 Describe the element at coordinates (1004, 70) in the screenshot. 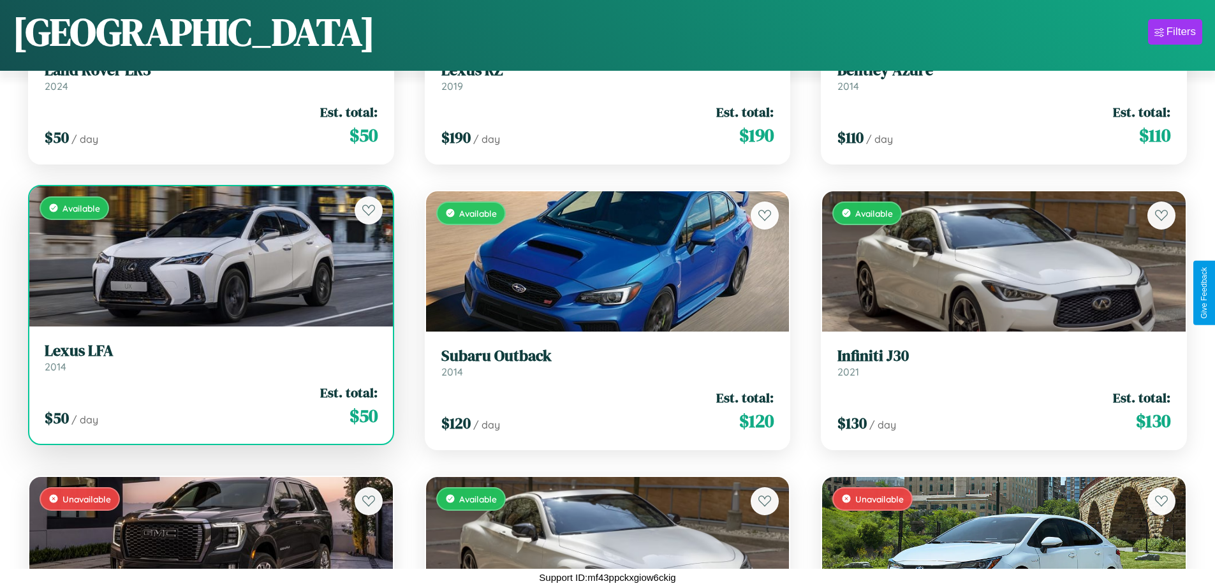

I see `h3: Bentley Azure` at that location.